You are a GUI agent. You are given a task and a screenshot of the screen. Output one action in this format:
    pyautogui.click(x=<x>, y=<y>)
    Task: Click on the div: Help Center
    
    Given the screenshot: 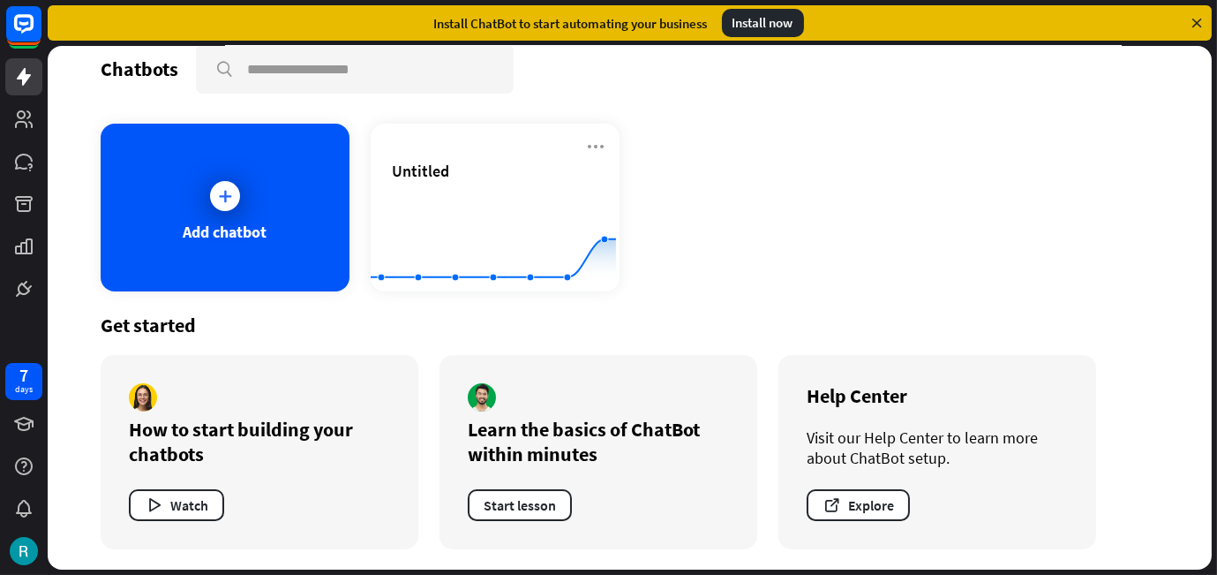 What is the action you would take?
    pyautogui.click(x=937, y=395)
    